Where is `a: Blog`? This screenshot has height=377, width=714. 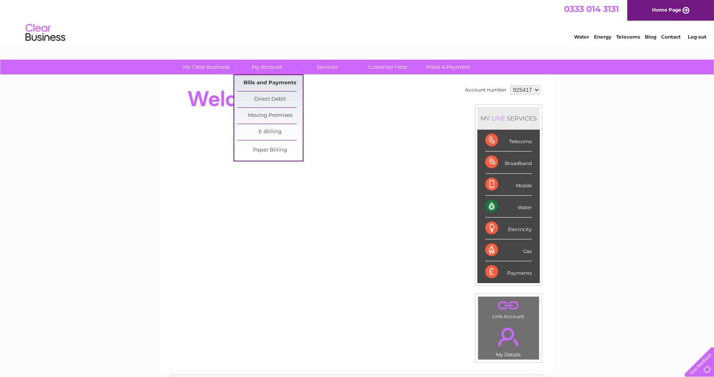 a: Blog is located at coordinates (650, 37).